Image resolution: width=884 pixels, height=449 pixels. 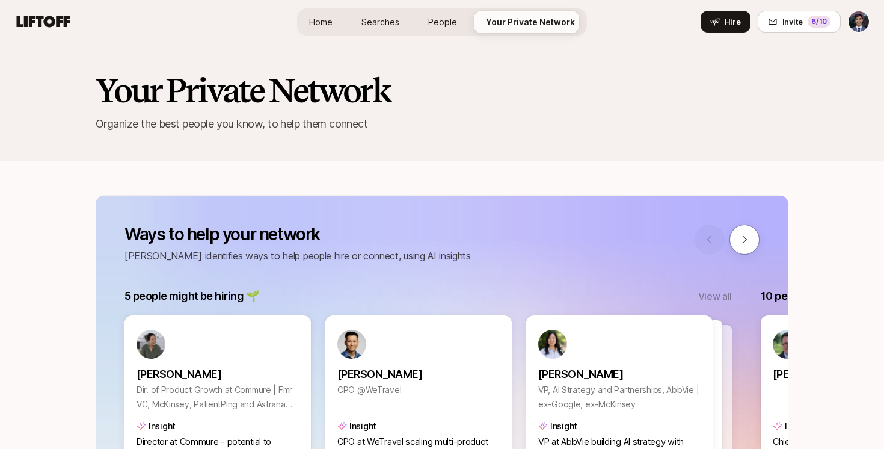 I want to click on a: Home, so click(x=320, y=22).